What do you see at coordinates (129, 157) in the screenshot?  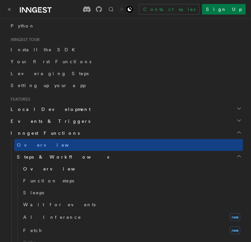 I see `button: Steps & Workflows` at bounding box center [129, 157].